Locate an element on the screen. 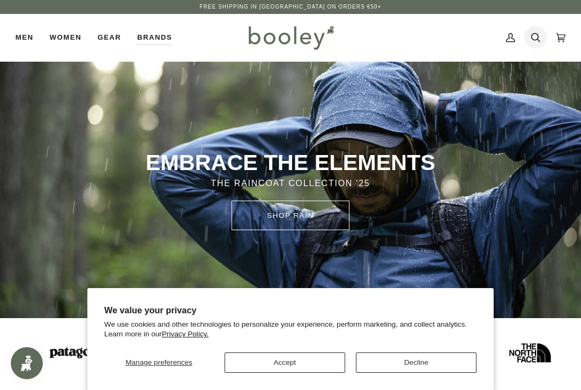  a: Gear is located at coordinates (109, 38).